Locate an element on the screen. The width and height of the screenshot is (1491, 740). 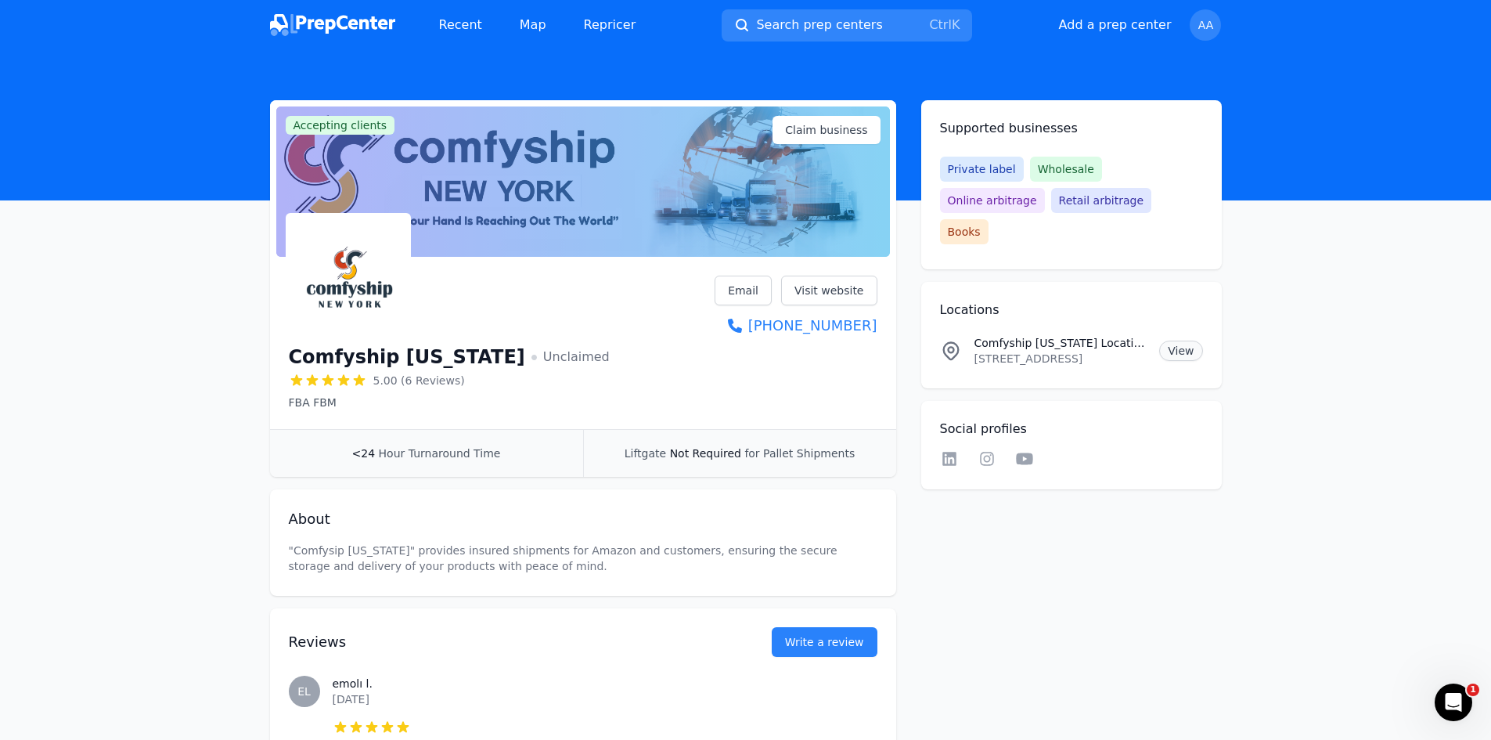
span: Hour Turnaround Time is located at coordinates (440, 453).